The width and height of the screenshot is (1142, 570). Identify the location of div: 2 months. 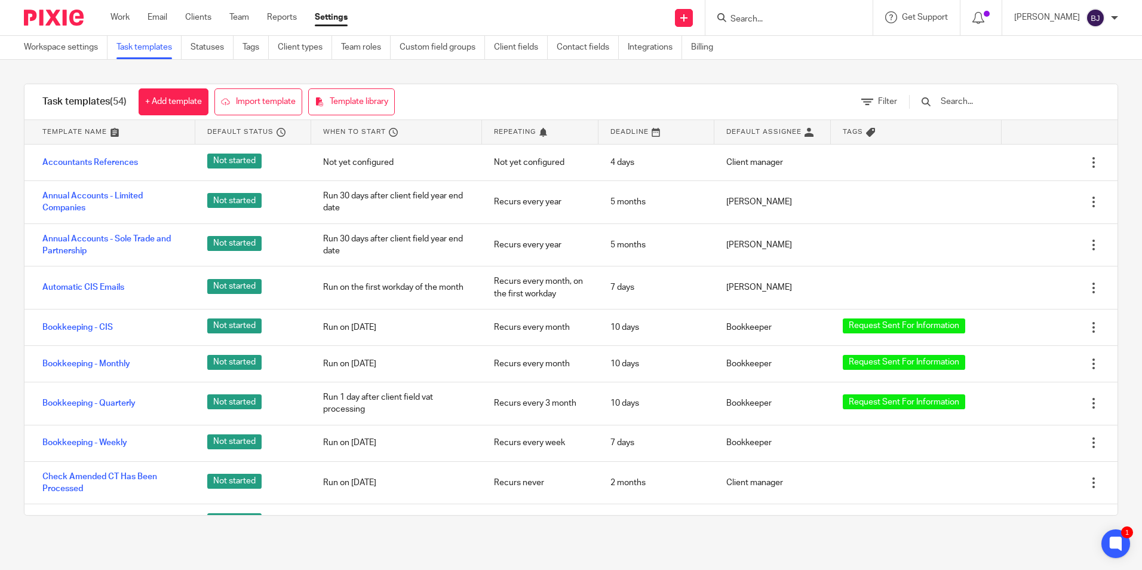
(657, 483).